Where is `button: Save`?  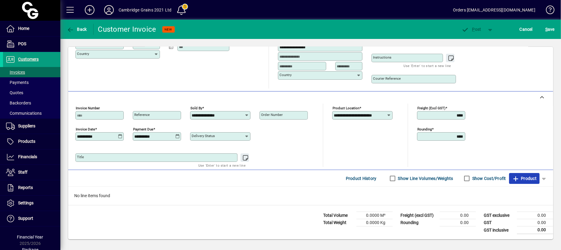 button: Save is located at coordinates (549, 29).